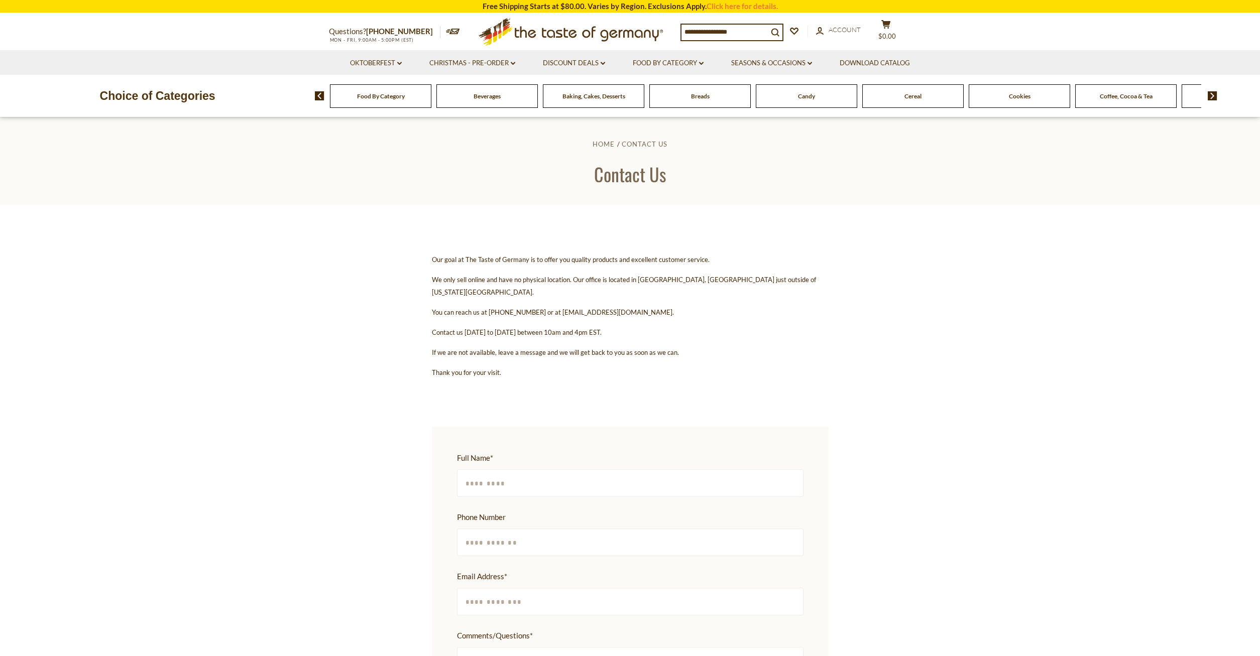 The width and height of the screenshot is (1260, 656). I want to click on span: Beverages, so click(487, 96).